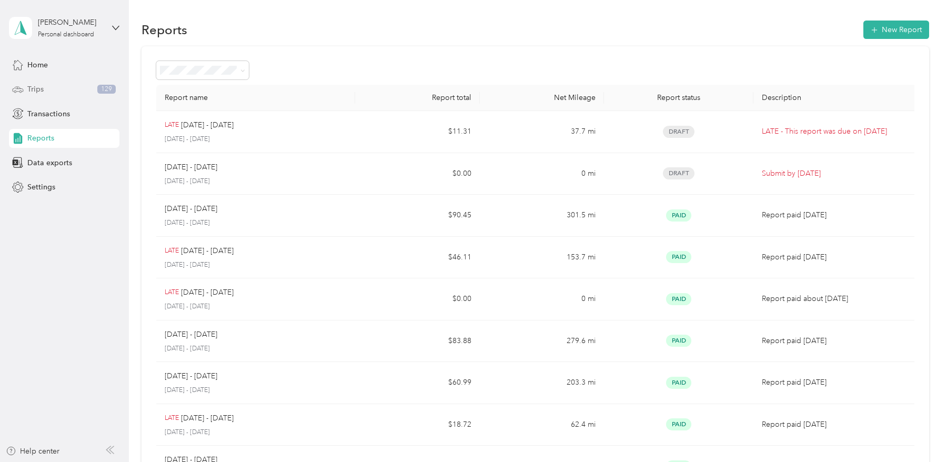 The width and height of the screenshot is (947, 462). Describe the element at coordinates (896, 29) in the screenshot. I see `button: New Report` at that location.